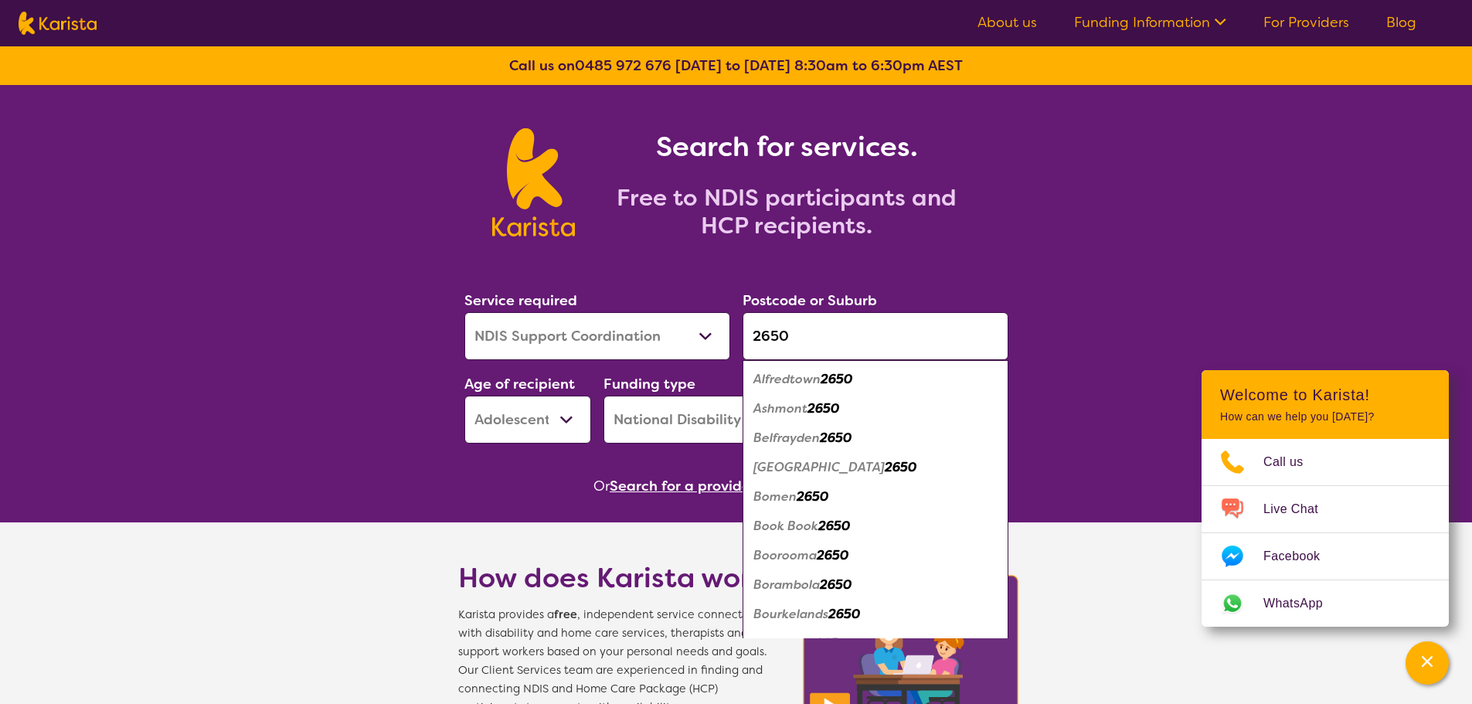  What do you see at coordinates (649, 384) in the screenshot?
I see `label: Funding type` at bounding box center [649, 384].